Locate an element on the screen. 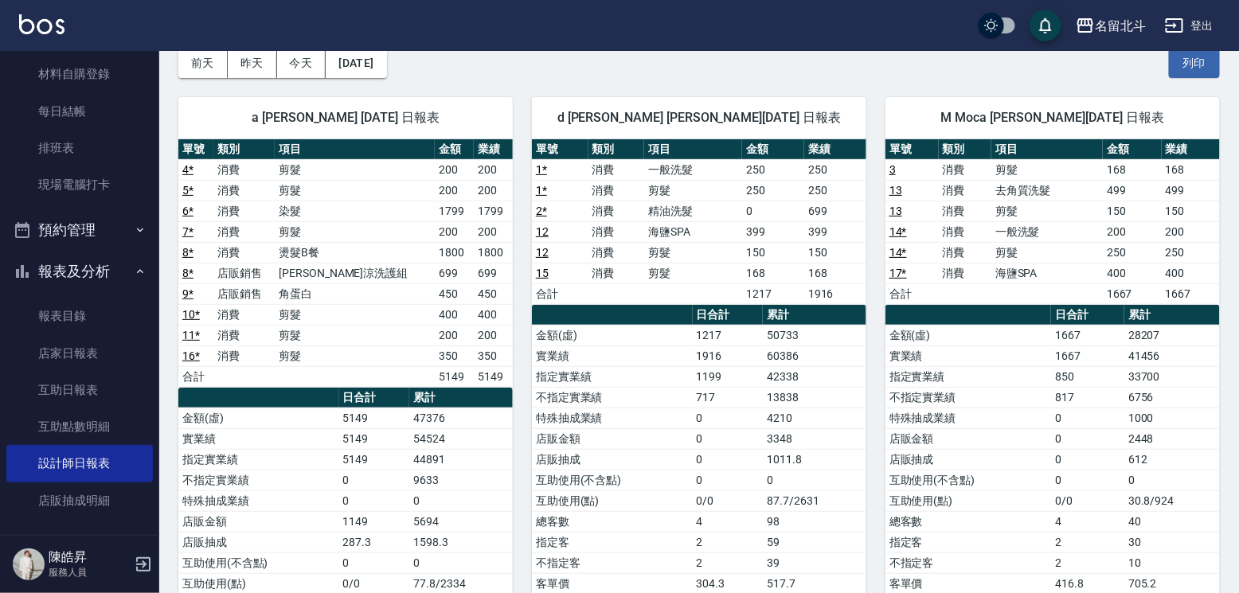 The image size is (1239, 593). td: 54524 is located at coordinates (461, 439).